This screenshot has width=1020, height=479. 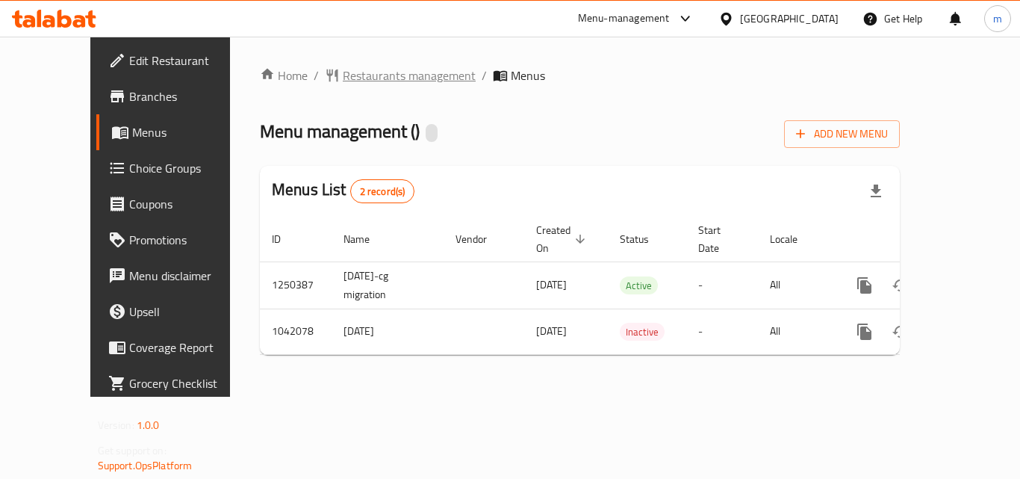 What do you see at coordinates (116, 425) in the screenshot?
I see `span: Version:` at bounding box center [116, 425].